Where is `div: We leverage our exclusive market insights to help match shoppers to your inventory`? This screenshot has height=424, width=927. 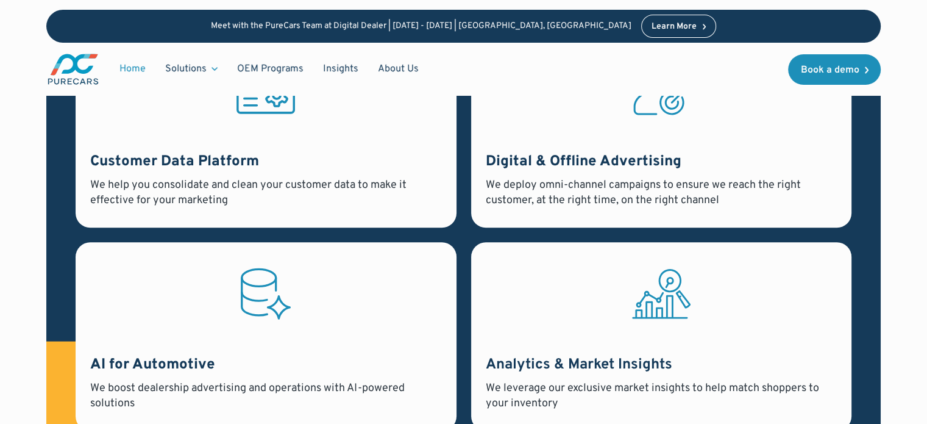
div: We leverage our exclusive market insights to help match shoppers to your inventory is located at coordinates (661, 396).